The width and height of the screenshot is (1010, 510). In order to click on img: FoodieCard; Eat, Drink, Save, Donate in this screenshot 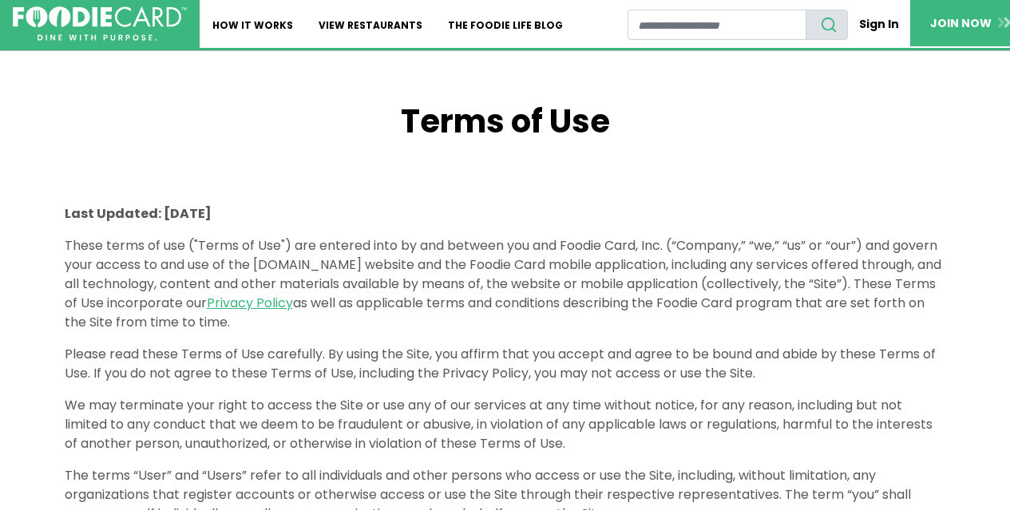, I will do `click(100, 24)`.